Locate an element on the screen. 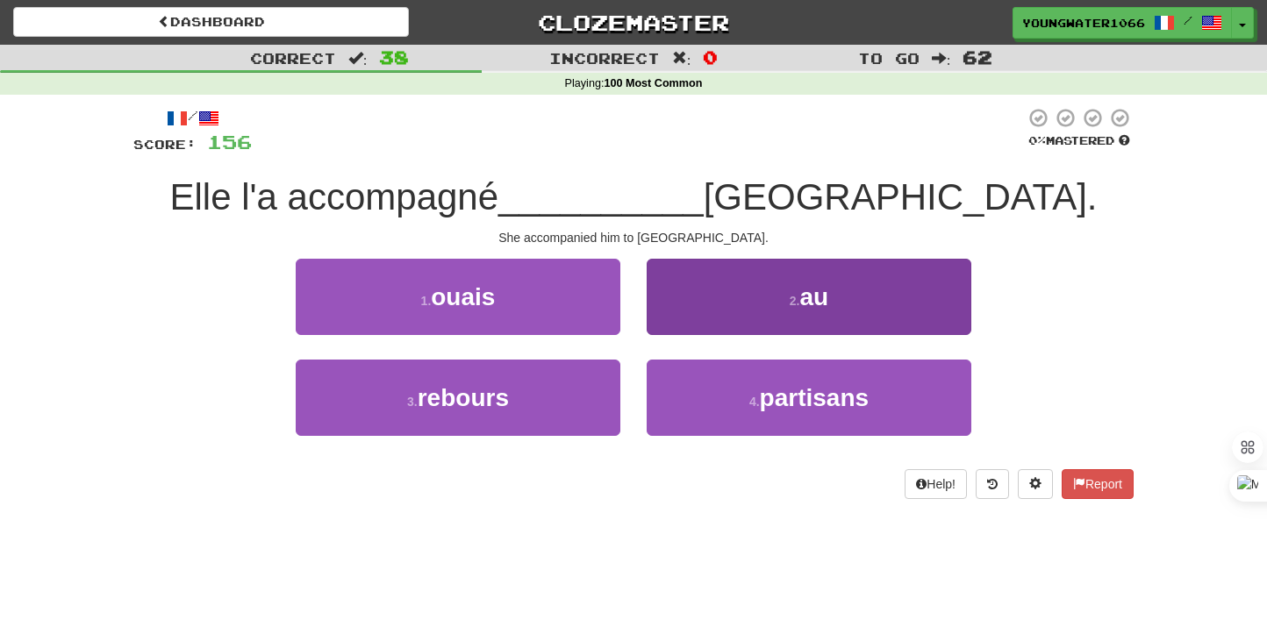 This screenshot has height=627, width=1267. small: 4 . is located at coordinates (754, 402).